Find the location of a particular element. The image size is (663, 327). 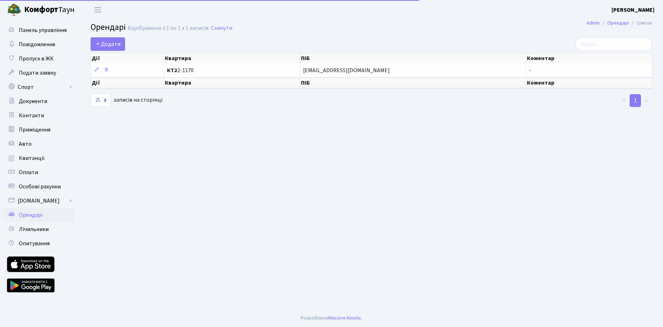

a: Контакти is located at coordinates (39, 115).